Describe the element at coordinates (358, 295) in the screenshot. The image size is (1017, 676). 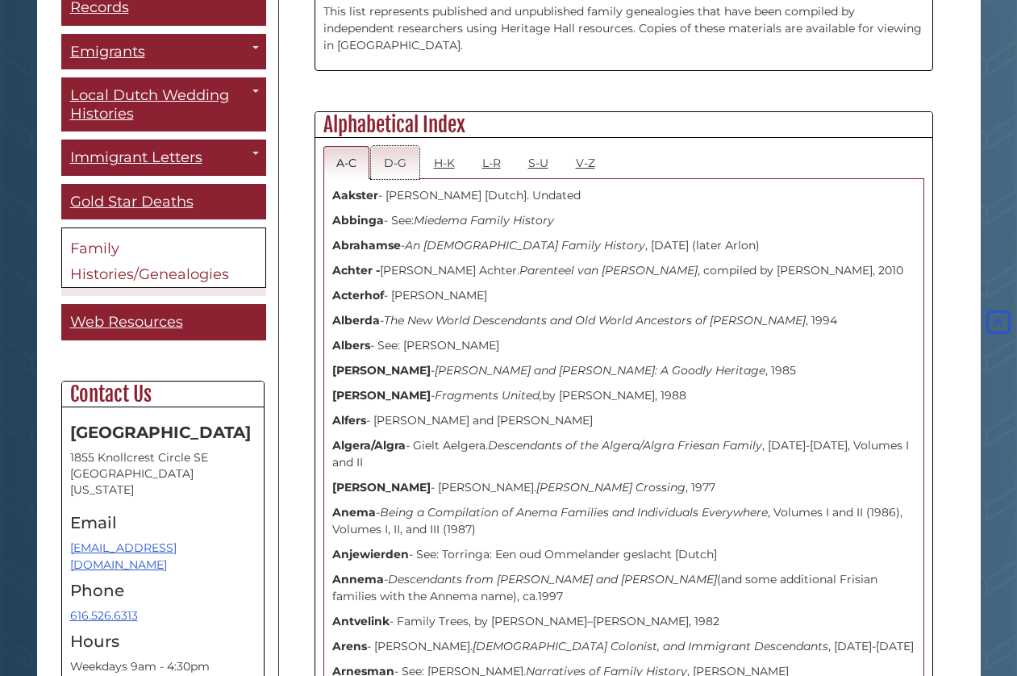
I see `strong: Acterhof` at that location.